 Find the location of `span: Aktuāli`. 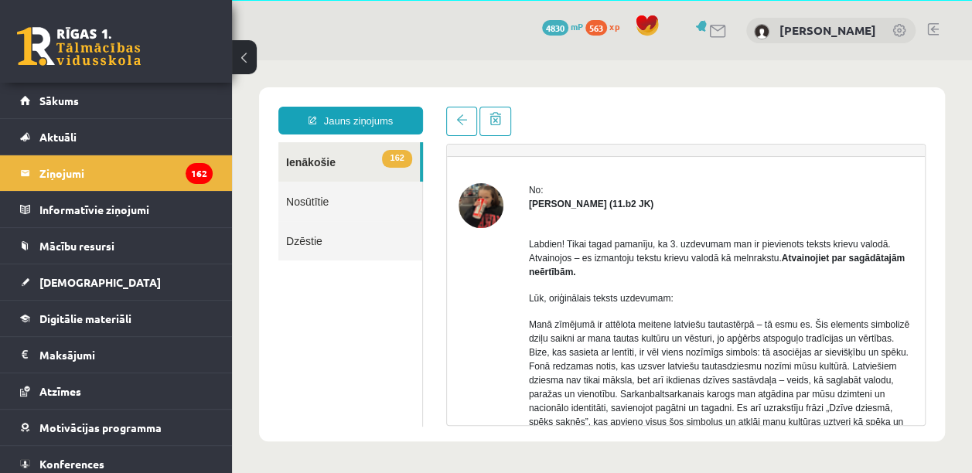

span: Aktuāli is located at coordinates (58, 137).